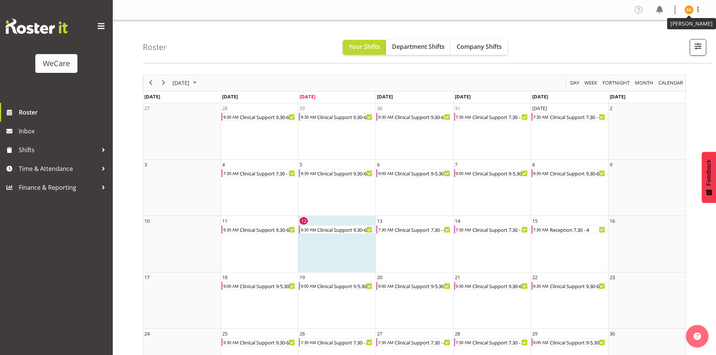 This screenshot has height=355, width=716. I want to click on div: 16, so click(613, 221).